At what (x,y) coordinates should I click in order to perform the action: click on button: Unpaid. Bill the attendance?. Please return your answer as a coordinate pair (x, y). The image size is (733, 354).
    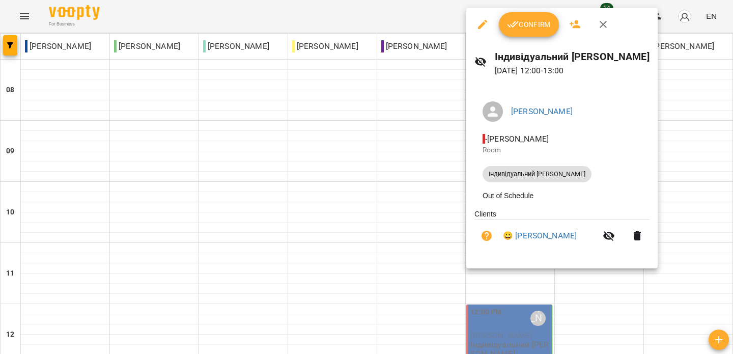
    Looking at the image, I should click on (487, 236).